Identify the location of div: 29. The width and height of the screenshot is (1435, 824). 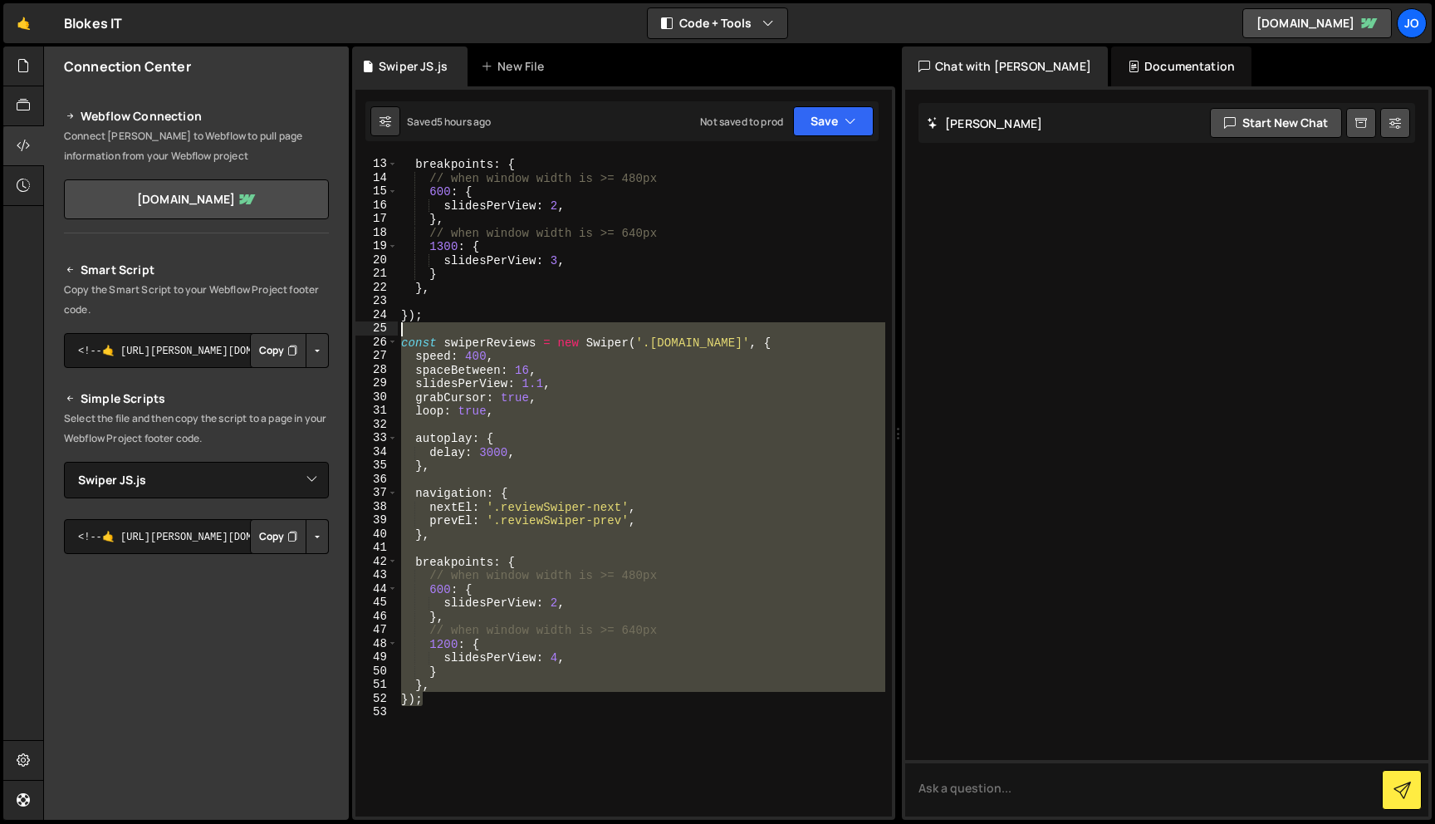
(376, 383).